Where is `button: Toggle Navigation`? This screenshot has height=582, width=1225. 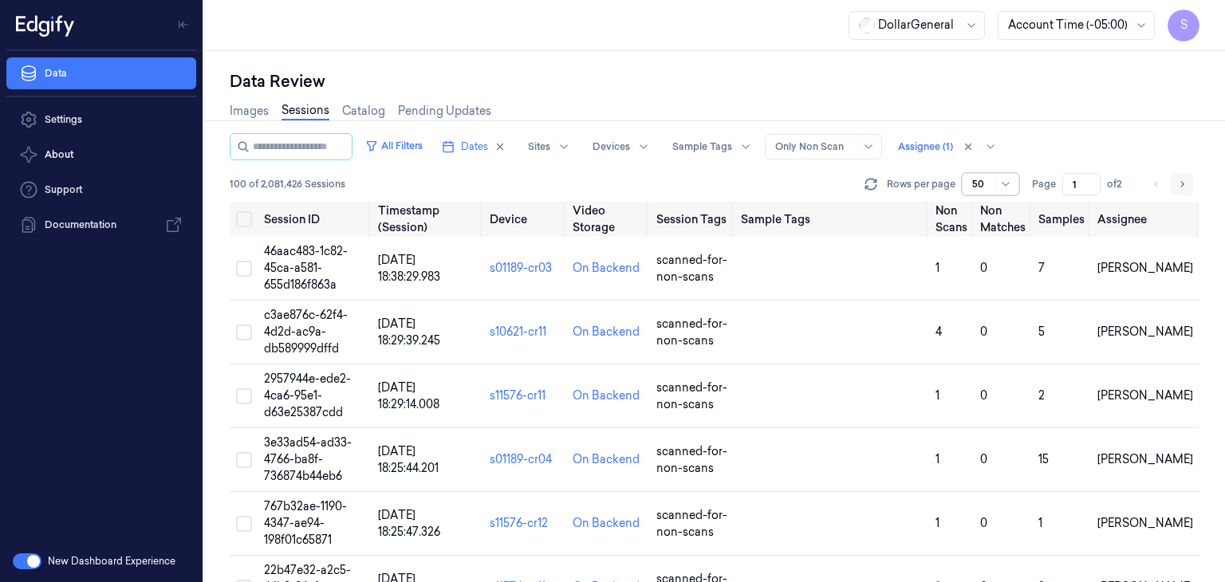
button: Toggle Navigation is located at coordinates (183, 25).